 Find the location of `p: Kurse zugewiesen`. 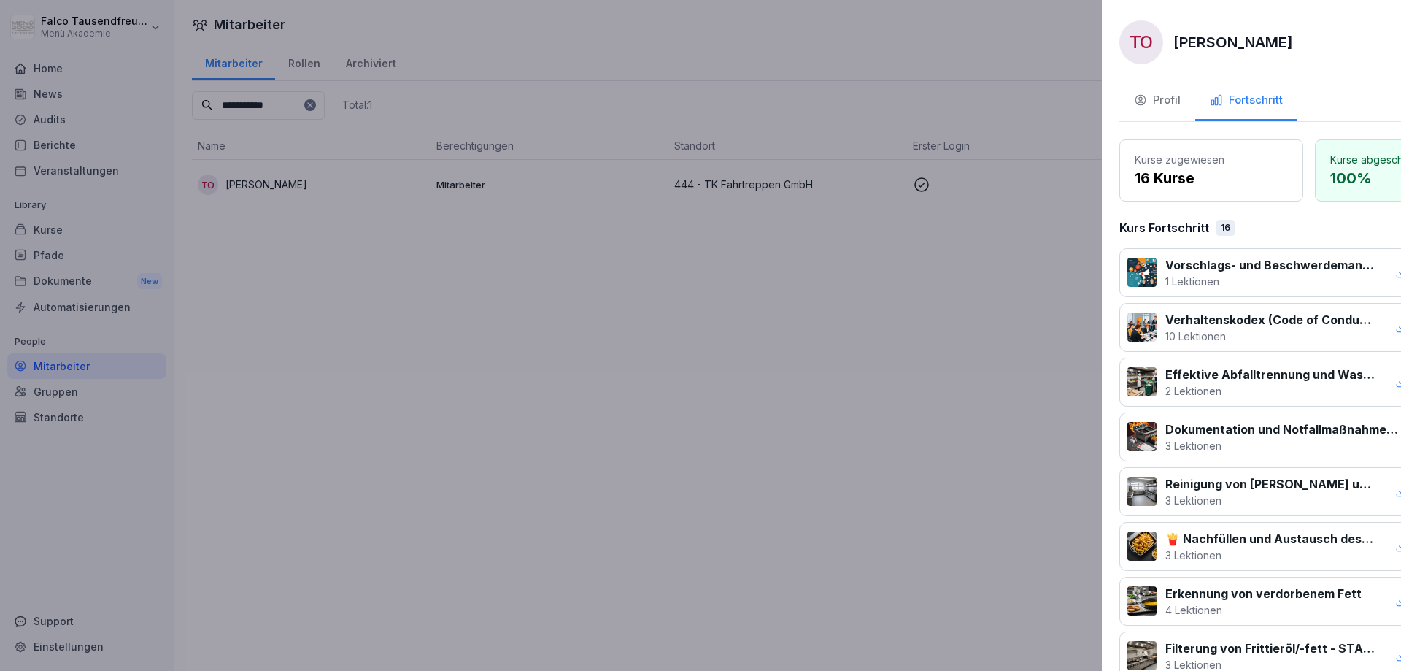

p: Kurse zugewiesen is located at coordinates (1212, 159).